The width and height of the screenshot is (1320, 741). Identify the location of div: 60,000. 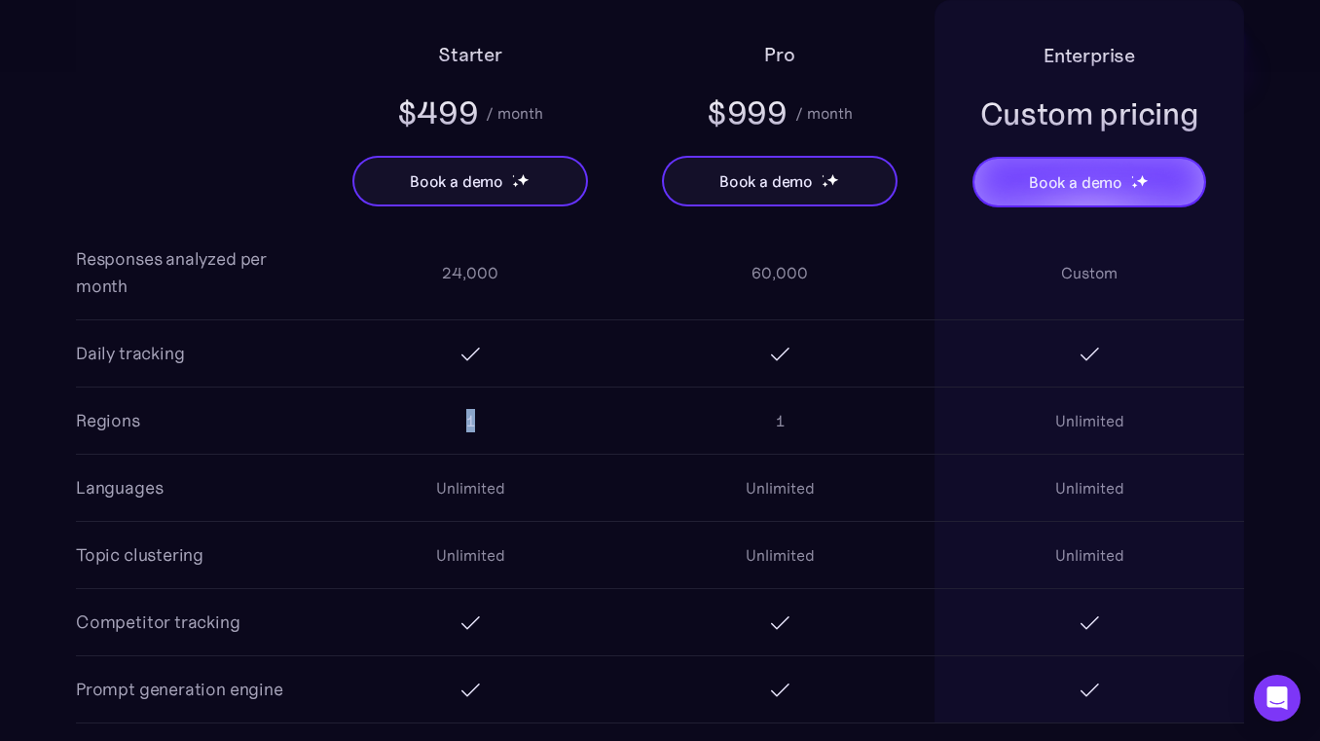
(780, 273).